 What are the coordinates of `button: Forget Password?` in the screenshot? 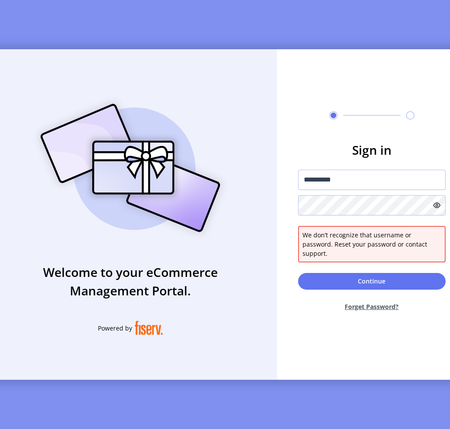 It's located at (372, 306).